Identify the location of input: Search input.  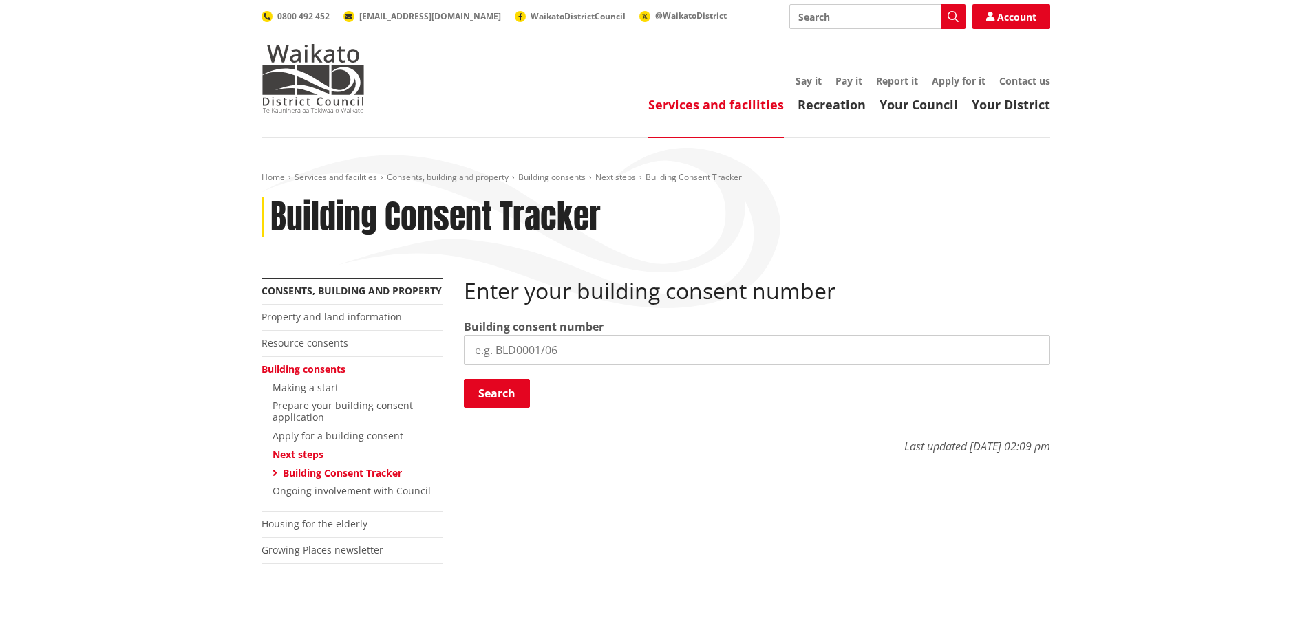
(877, 17).